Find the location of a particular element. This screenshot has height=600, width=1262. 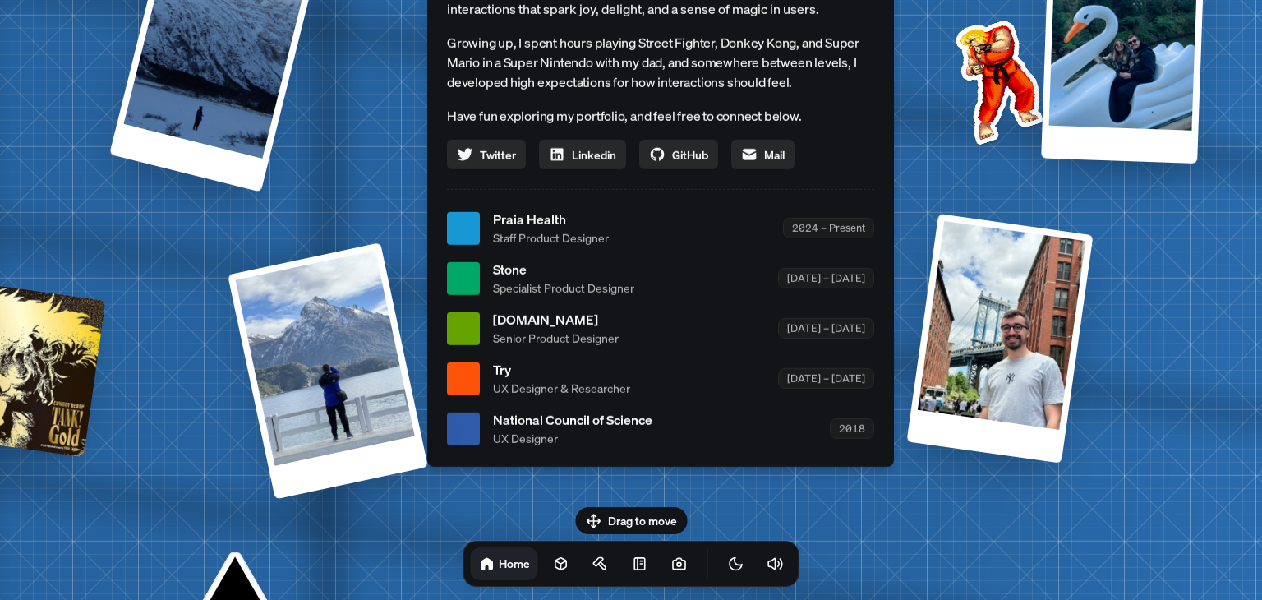

a: Linkedin is located at coordinates (582, 154).